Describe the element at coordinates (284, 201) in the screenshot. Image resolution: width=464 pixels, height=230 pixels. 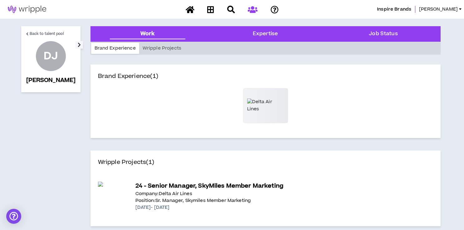
I see `p: Position: Sr. Manager, Skymiles Member Marketing` at that location.